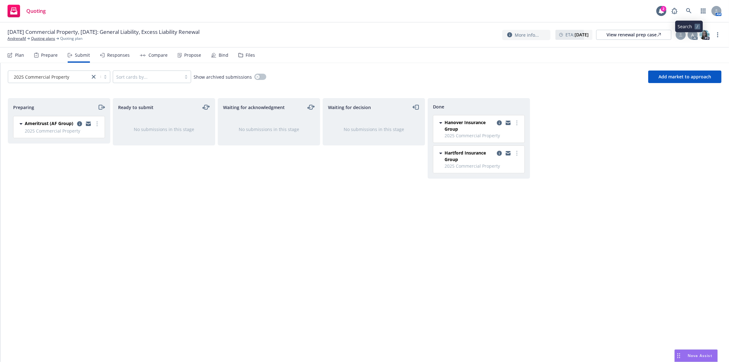 Image resolution: width=729 pixels, height=362 pixels. Describe the element at coordinates (678, 356) in the screenshot. I see `div: Drag to move` at that location.